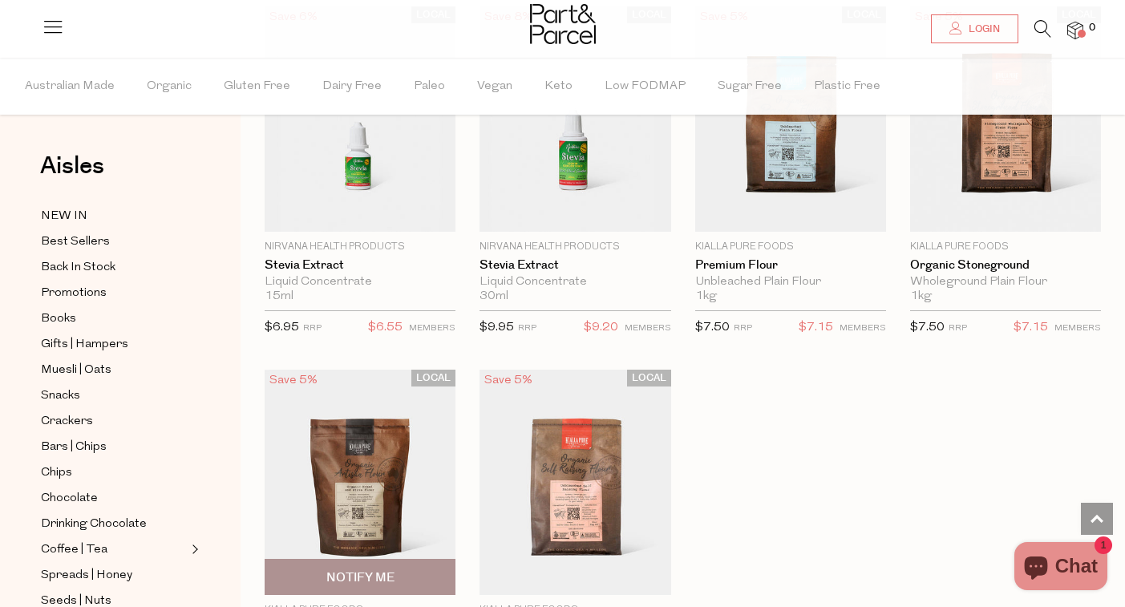  I want to click on img: Organic Stoneground, so click(1006, 119).